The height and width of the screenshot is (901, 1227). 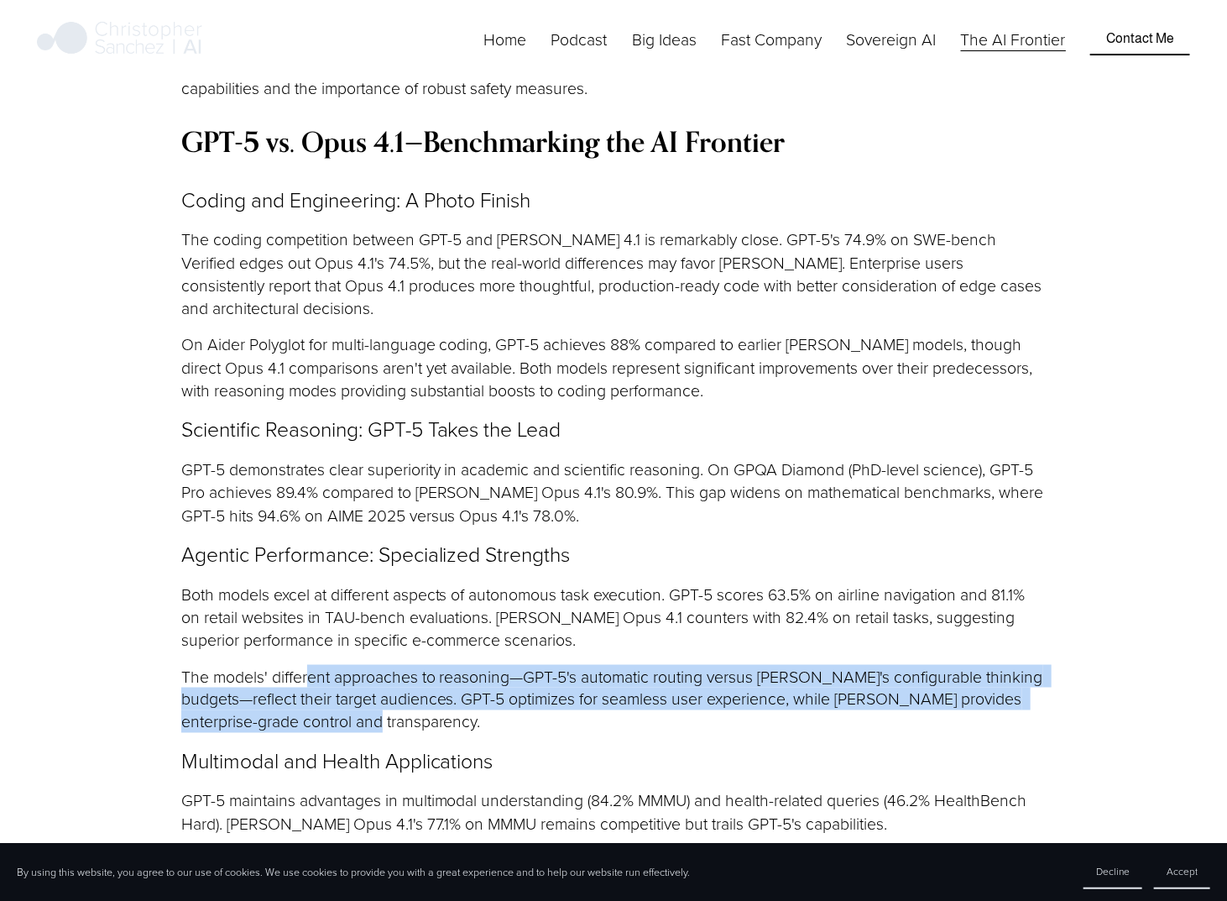 What do you see at coordinates (353, 871) in the screenshot?
I see `p: By using this website, you agree to our use of cookies. We use cookies to provide you with a grea...` at bounding box center [353, 871].